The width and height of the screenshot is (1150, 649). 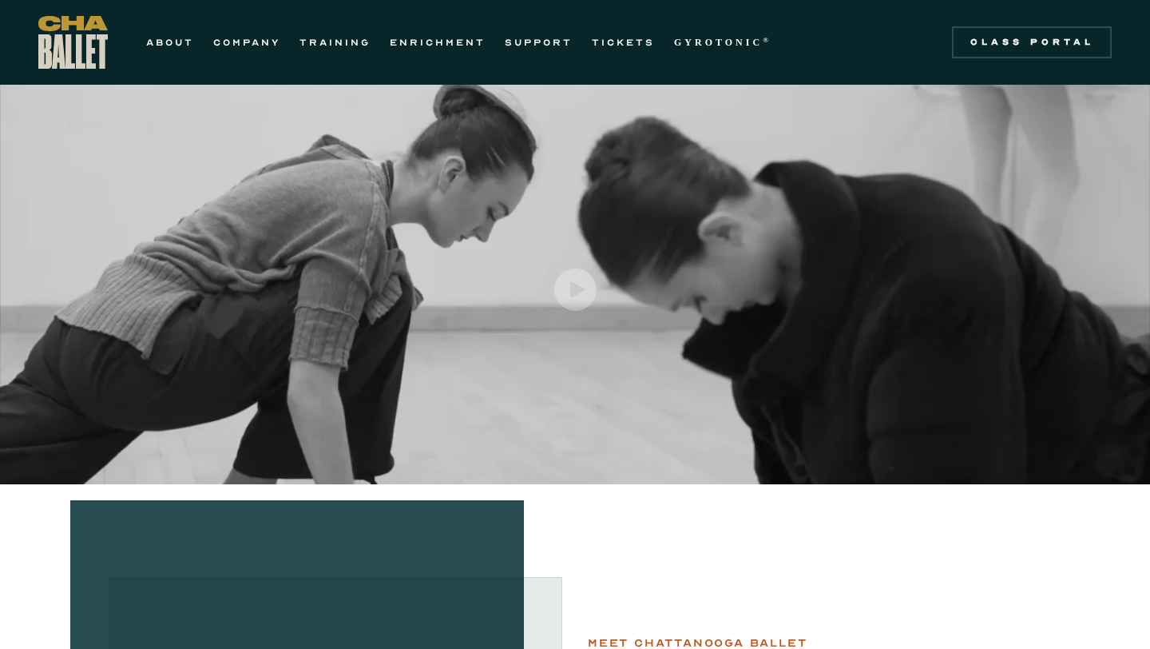 I want to click on a: TRAINING, so click(x=335, y=42).